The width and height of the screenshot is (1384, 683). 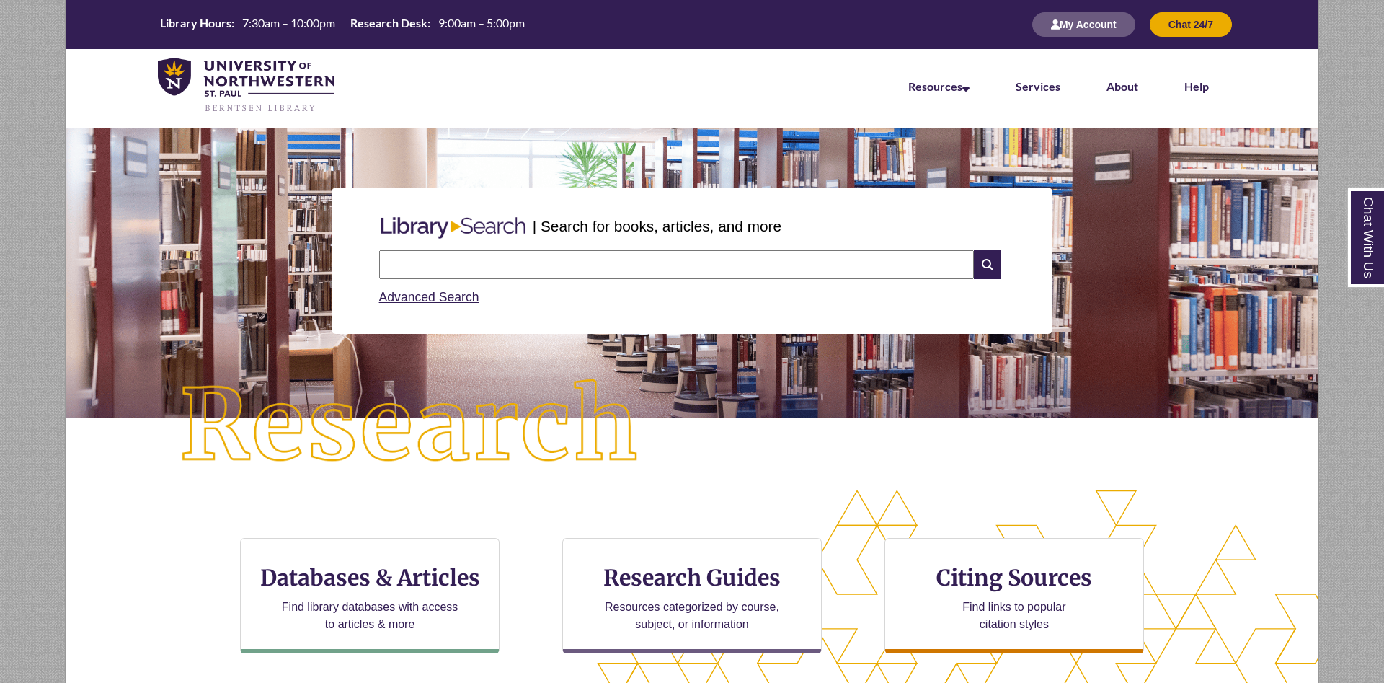 I want to click on a: Citing Sources Find links to popular citation styles, so click(x=1014, y=596).